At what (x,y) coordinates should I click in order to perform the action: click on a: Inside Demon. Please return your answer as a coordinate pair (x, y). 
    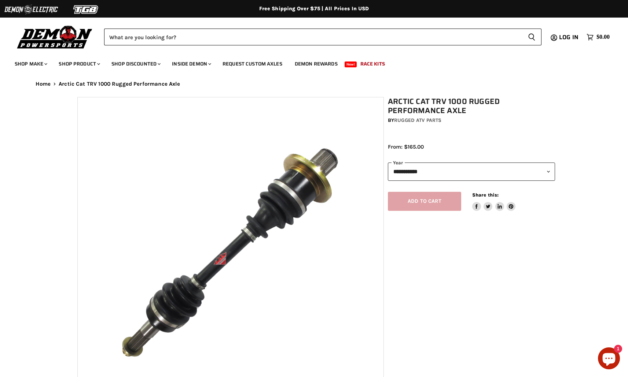
    Looking at the image, I should click on (191, 64).